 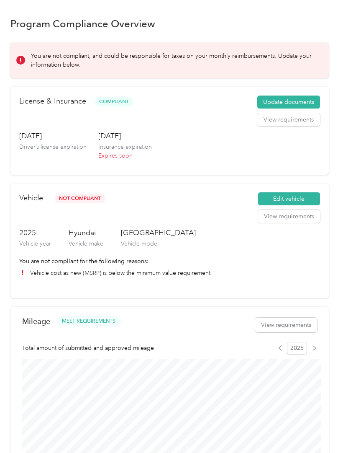 I want to click on span: Compliant, so click(x=114, y=101).